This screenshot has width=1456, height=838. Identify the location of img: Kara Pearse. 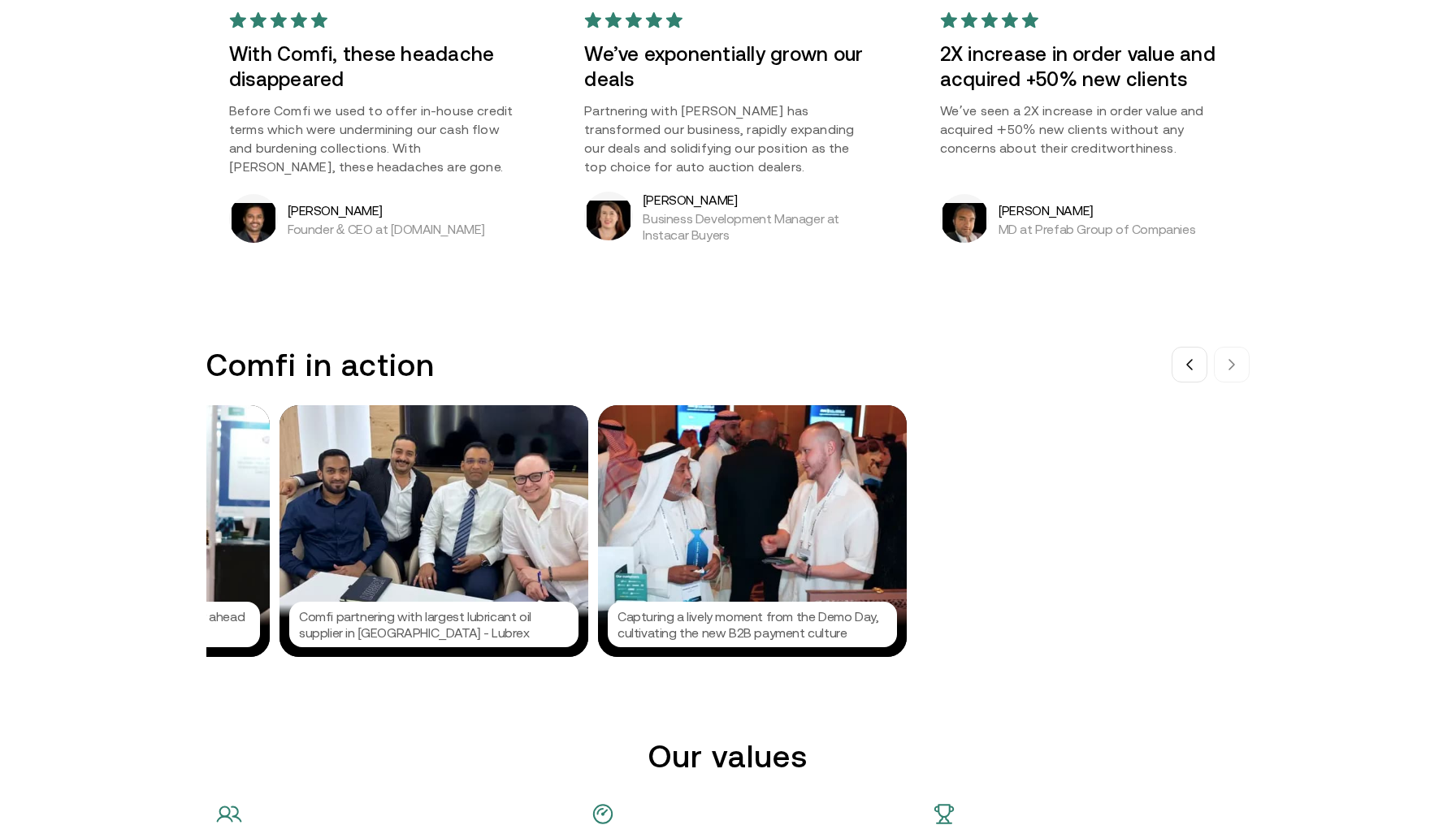
(608, 220).